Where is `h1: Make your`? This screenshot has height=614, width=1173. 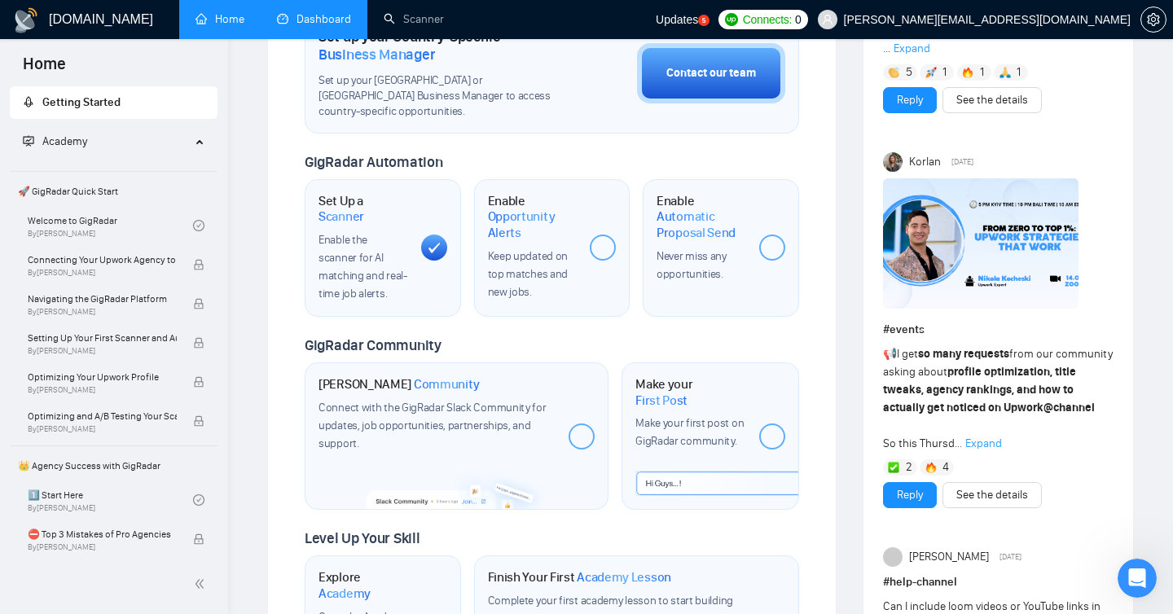 h1: Make your is located at coordinates (690, 392).